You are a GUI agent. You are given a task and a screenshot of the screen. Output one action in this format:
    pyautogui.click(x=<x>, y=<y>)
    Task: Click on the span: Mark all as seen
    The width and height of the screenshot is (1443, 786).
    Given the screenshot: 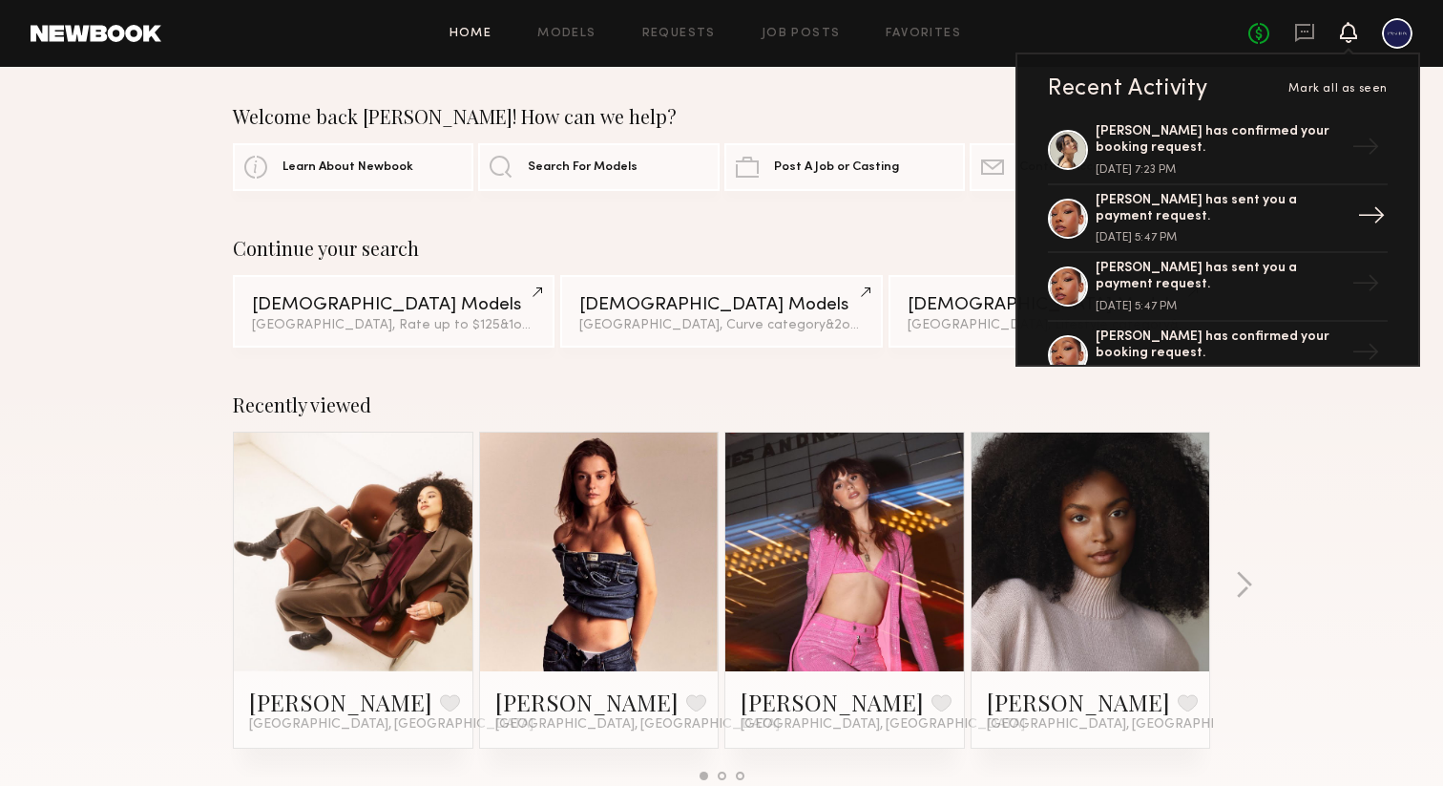 What is the action you would take?
    pyautogui.click(x=1338, y=89)
    